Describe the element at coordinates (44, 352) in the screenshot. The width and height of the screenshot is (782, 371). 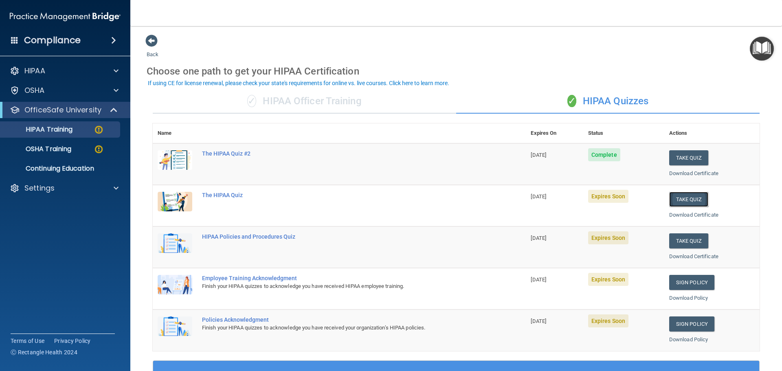
I see `span: Ⓒ Rectangle Health 2024` at that location.